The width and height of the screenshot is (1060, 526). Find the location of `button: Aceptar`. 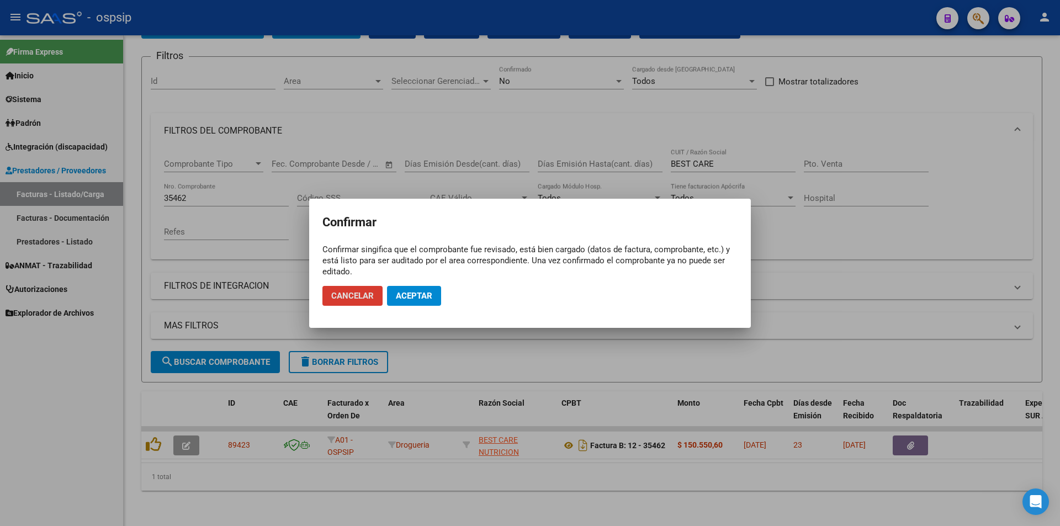

button: Aceptar is located at coordinates (414, 296).